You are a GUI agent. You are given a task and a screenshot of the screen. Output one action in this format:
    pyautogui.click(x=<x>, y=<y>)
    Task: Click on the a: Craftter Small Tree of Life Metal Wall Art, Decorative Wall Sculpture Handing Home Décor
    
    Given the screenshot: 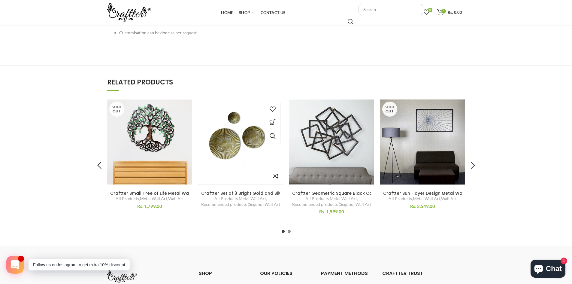 What is the action you would take?
    pyautogui.click(x=150, y=193)
    